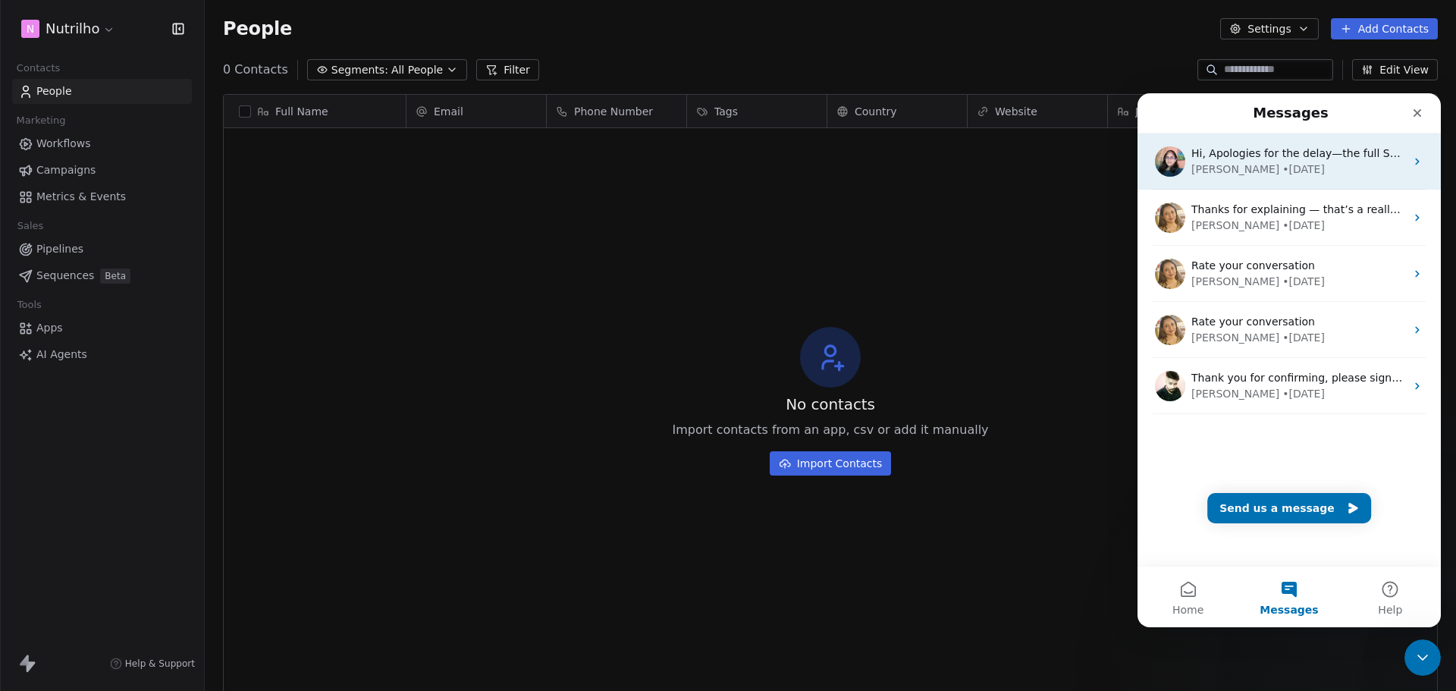 This screenshot has width=1456, height=691. I want to click on button: Messages, so click(151, 504).